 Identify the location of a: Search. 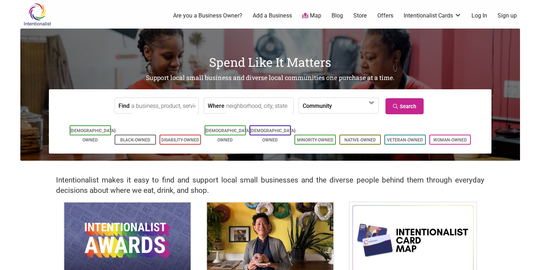
(405, 106).